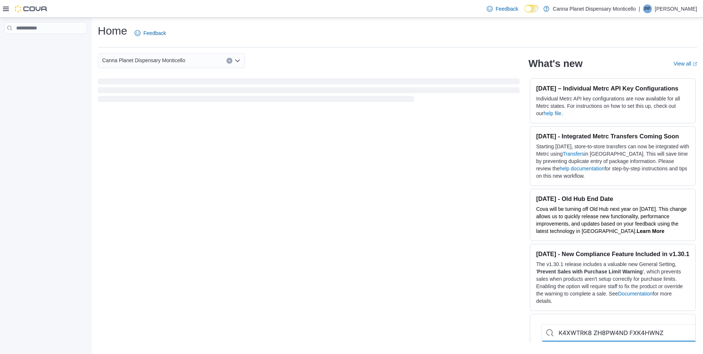  What do you see at coordinates (46, 44) in the screenshot?
I see `nav: Complex example` at bounding box center [46, 44].